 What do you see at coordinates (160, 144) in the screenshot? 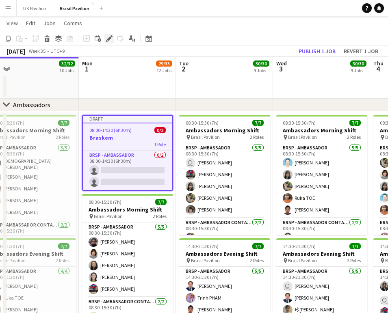
I see `span: 1 Role` at bounding box center [160, 144].